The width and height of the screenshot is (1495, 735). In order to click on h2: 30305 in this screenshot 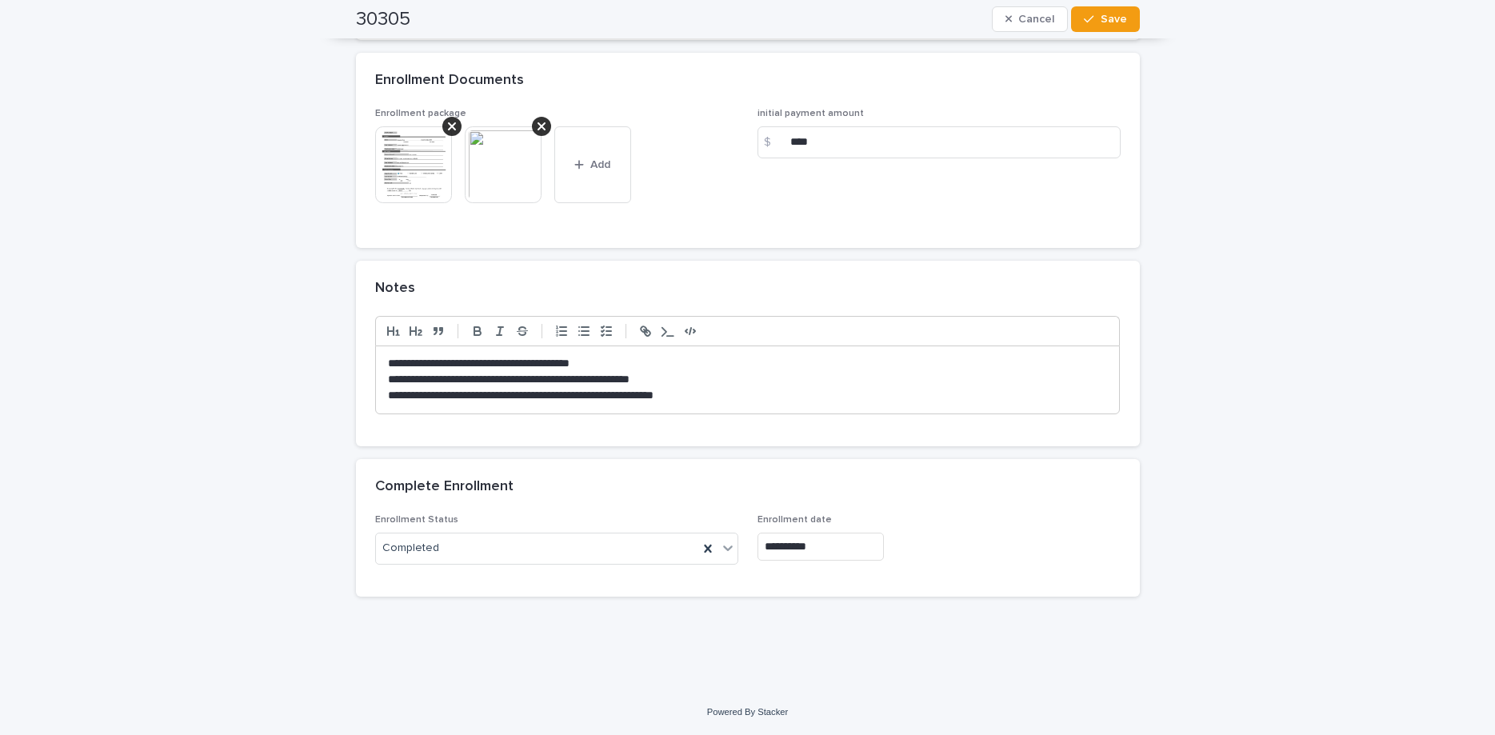, I will do `click(383, 19)`.